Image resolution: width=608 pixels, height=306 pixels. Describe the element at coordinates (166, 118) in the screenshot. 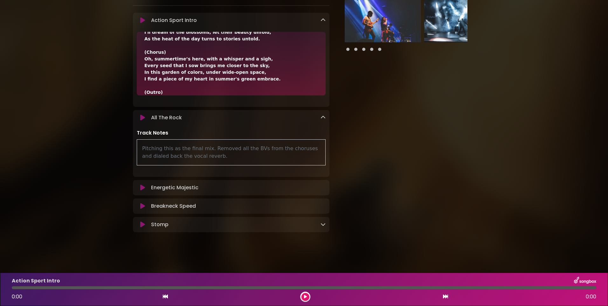

I see `p: All The Rock` at that location.